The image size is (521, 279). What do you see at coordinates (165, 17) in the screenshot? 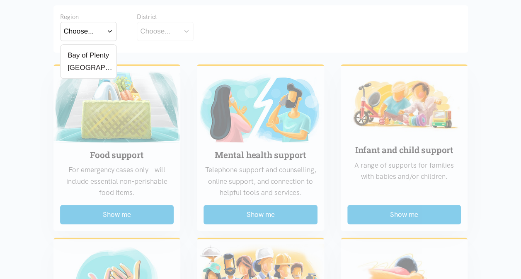
I see `div: District` at bounding box center [165, 17].